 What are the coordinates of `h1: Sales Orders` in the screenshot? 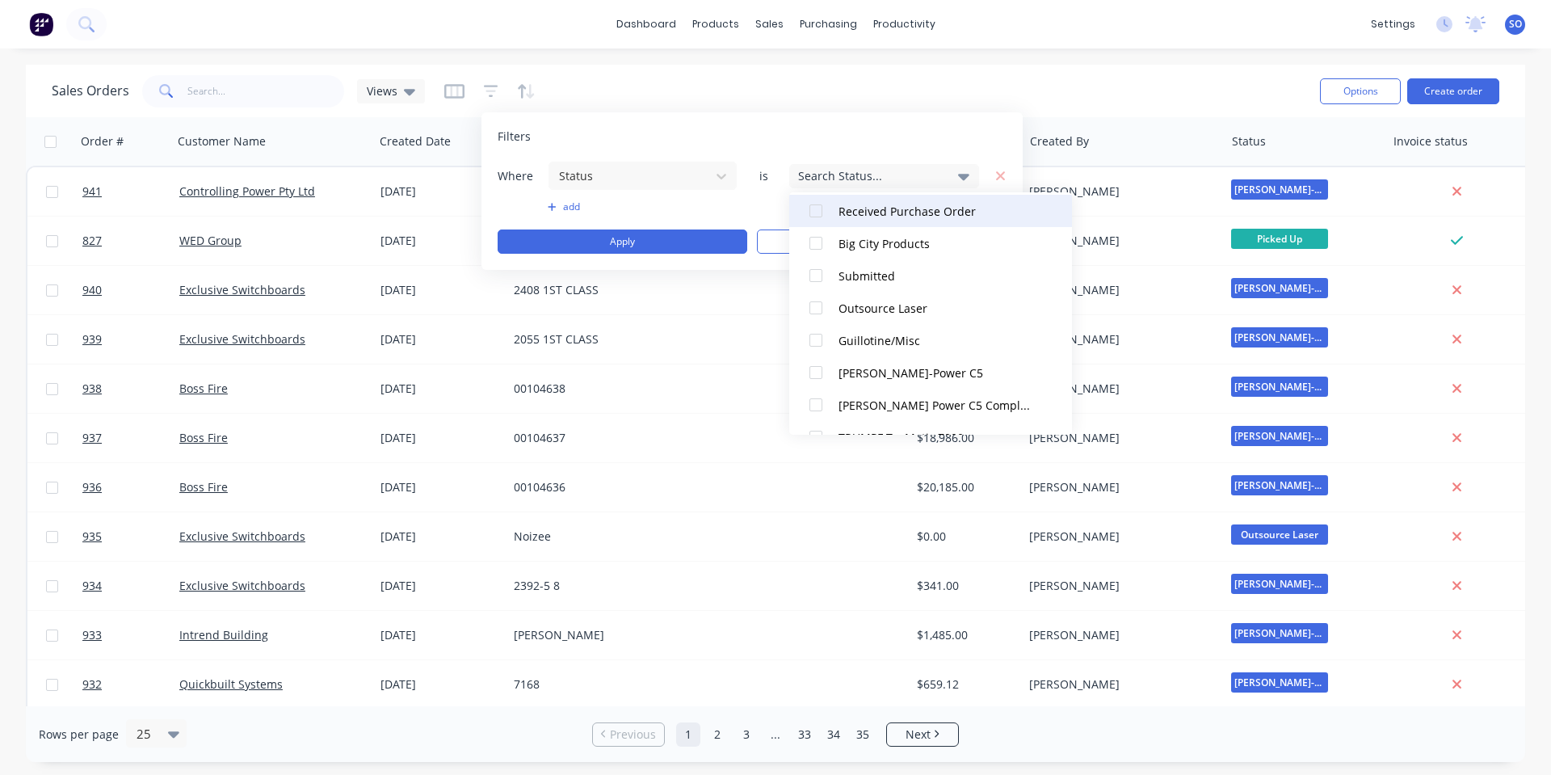 It's located at (90, 90).